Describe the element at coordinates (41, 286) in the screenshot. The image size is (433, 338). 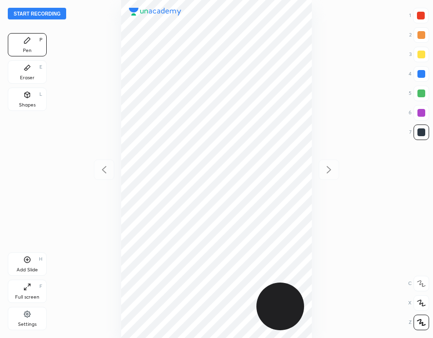
I see `div: F` at that location.